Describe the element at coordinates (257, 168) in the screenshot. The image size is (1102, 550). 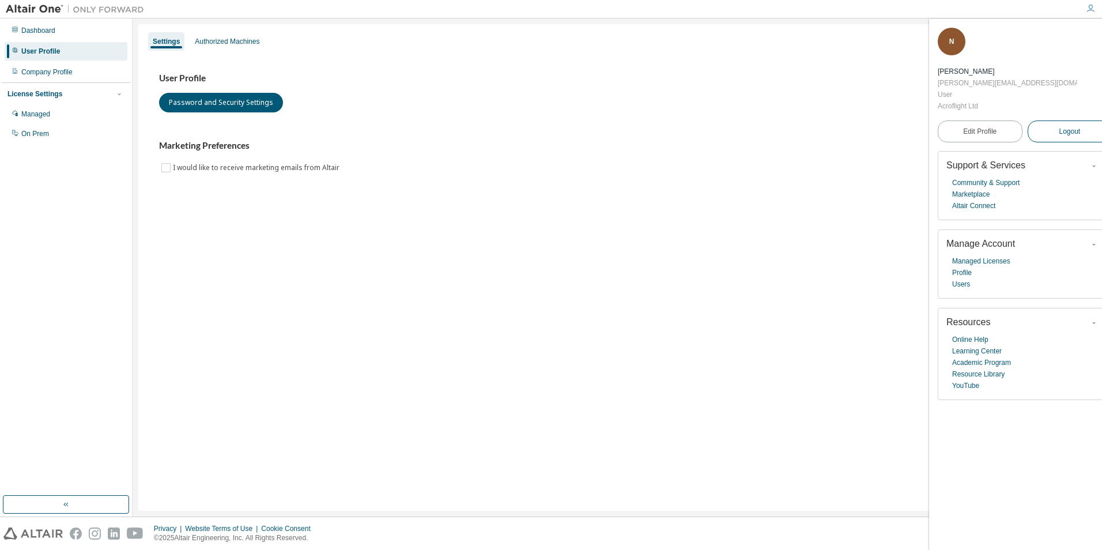
I see `label: I would like to receive marketing emails from Altair` at that location.